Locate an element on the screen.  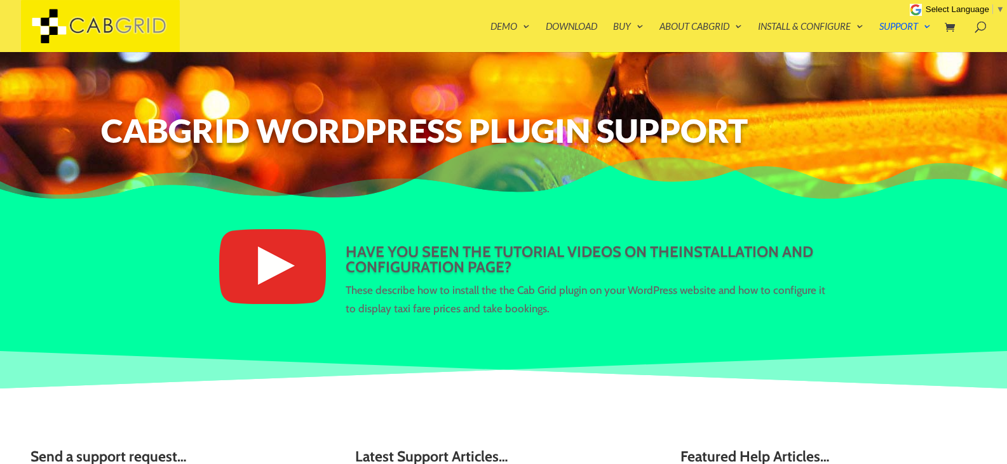
h3: Have you seen the tutorial videos on the ? is located at coordinates (587, 263).